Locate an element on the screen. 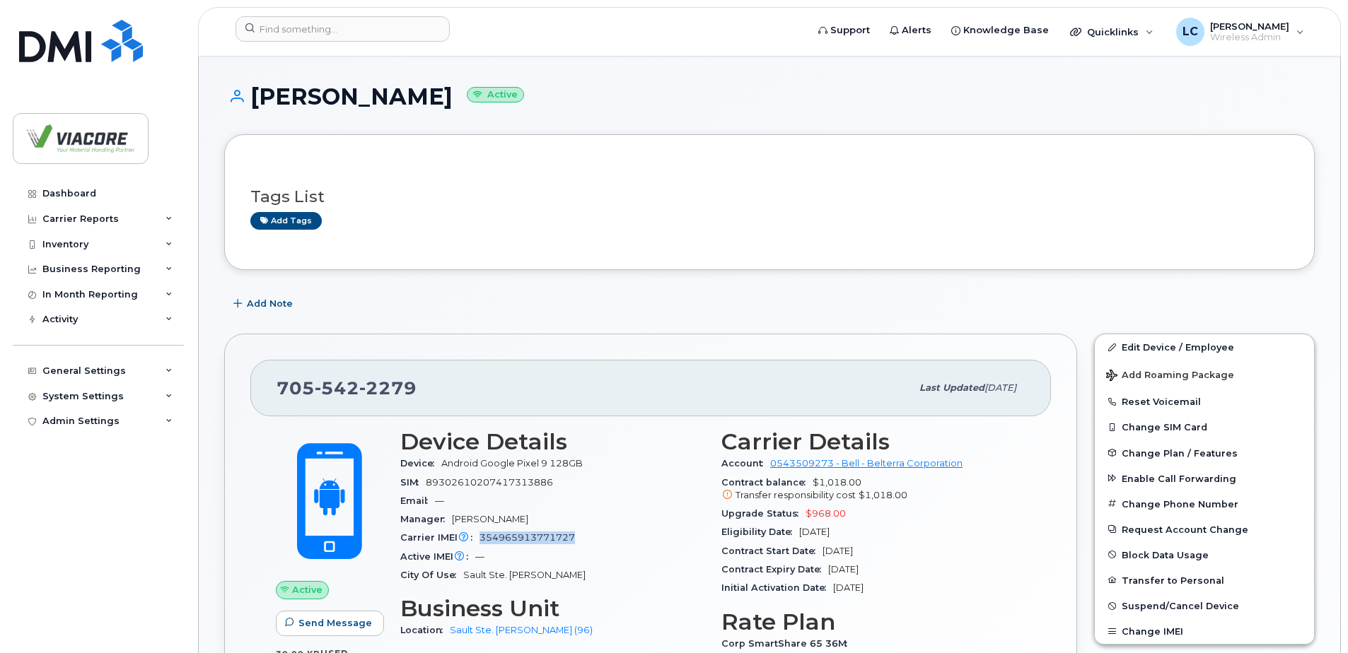 This screenshot has width=1348, height=653. span: Knowledge Base is located at coordinates (1006, 30).